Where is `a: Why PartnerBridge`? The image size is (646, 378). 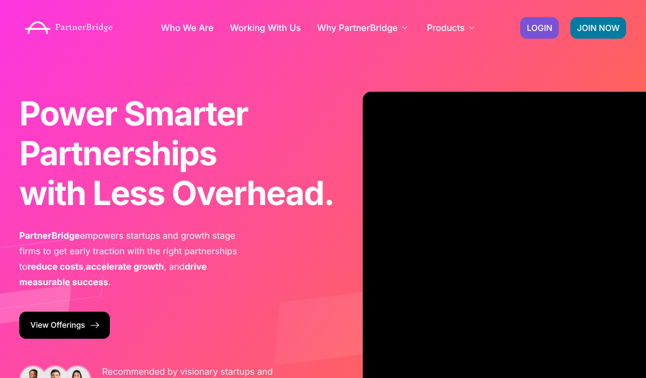
a: Why PartnerBridge is located at coordinates (364, 28).